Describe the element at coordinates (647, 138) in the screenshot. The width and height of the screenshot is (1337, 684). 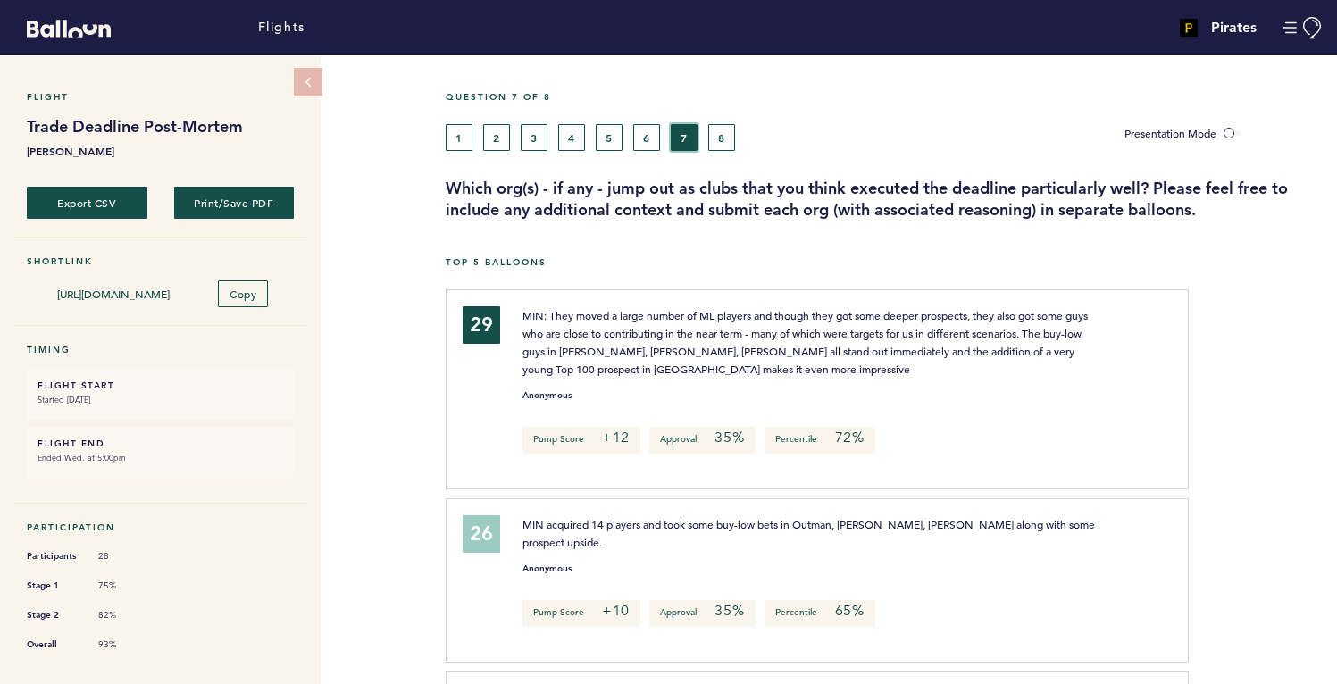
I see `button: 6` at that location.